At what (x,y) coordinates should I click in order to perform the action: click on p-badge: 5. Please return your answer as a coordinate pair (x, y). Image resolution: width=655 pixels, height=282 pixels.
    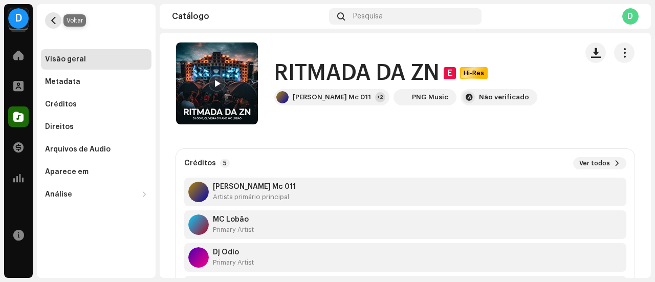
    Looking at the image, I should click on (225, 163).